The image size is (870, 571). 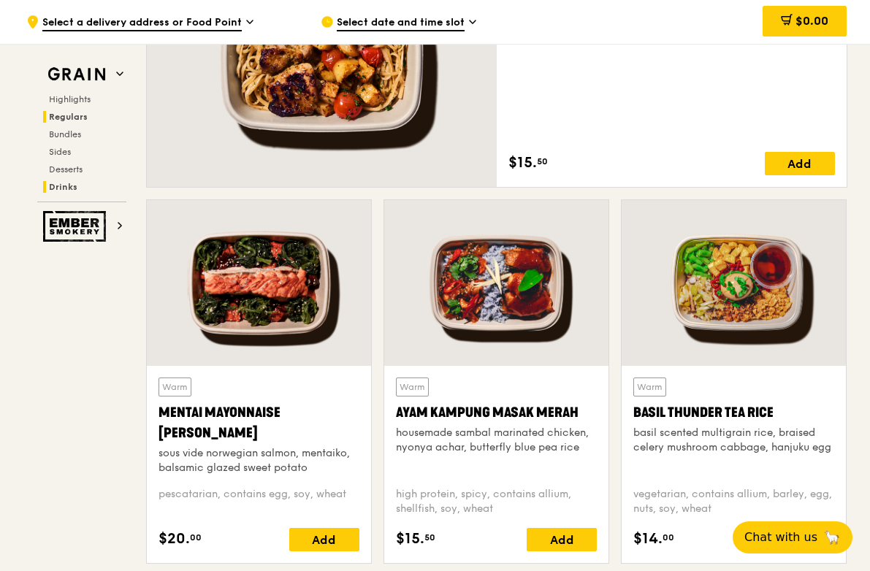 I want to click on span: Bundles, so click(x=65, y=134).